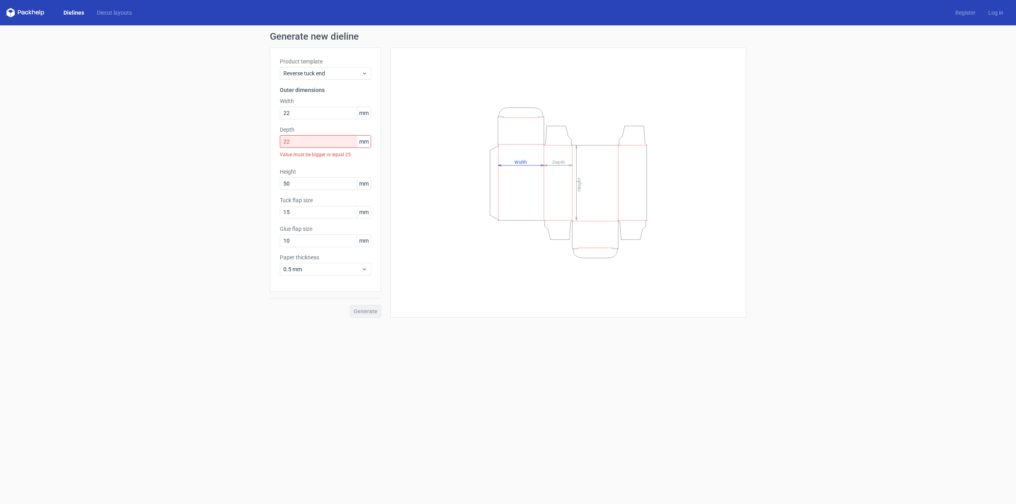 Image resolution: width=1016 pixels, height=504 pixels. Describe the element at coordinates (325, 101) in the screenshot. I see `label: Width` at that location.